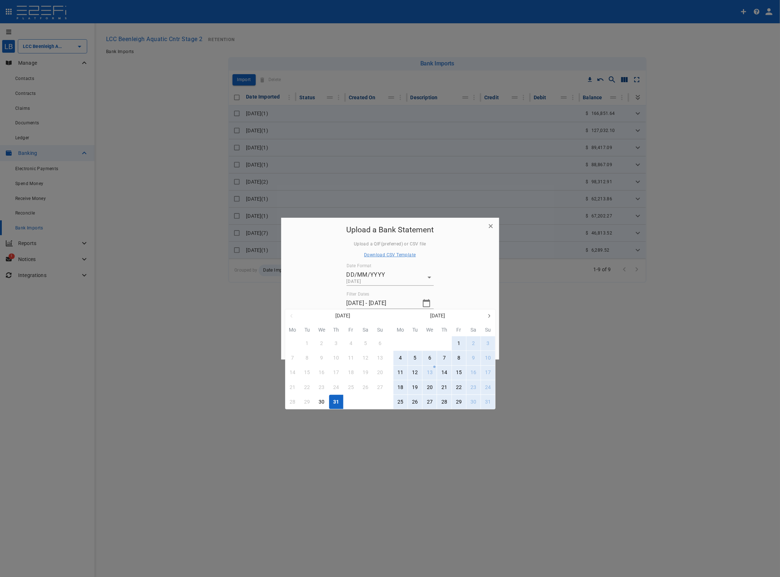  Describe the element at coordinates (444, 331) in the screenshot. I see `th: Th` at that location.